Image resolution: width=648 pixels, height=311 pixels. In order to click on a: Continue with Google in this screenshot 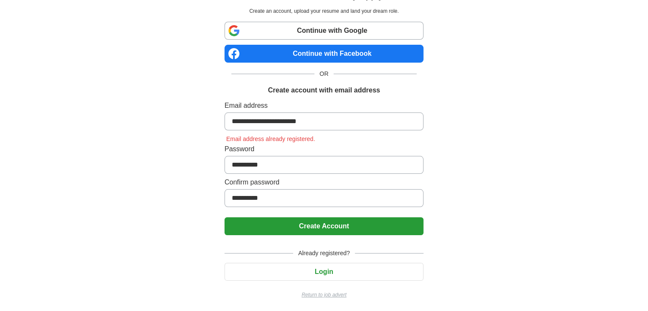, I will do `click(324, 31)`.